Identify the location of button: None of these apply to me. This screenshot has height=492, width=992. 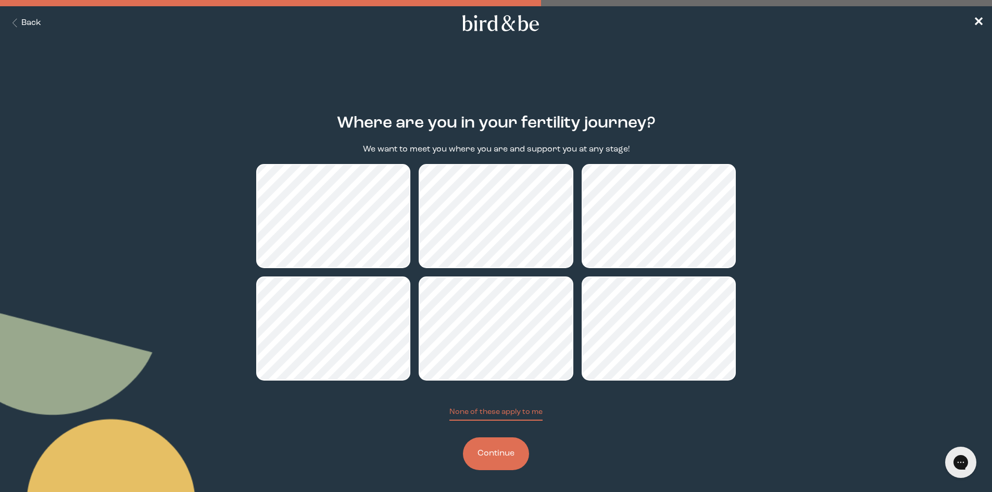
(496, 413).